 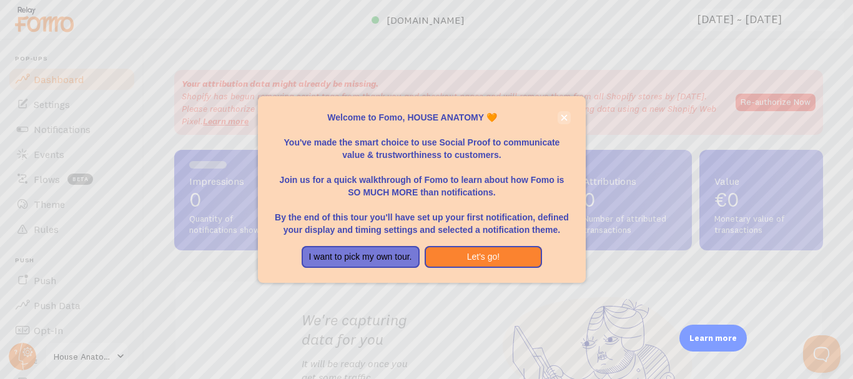 I want to click on button: close,, so click(x=564, y=117).